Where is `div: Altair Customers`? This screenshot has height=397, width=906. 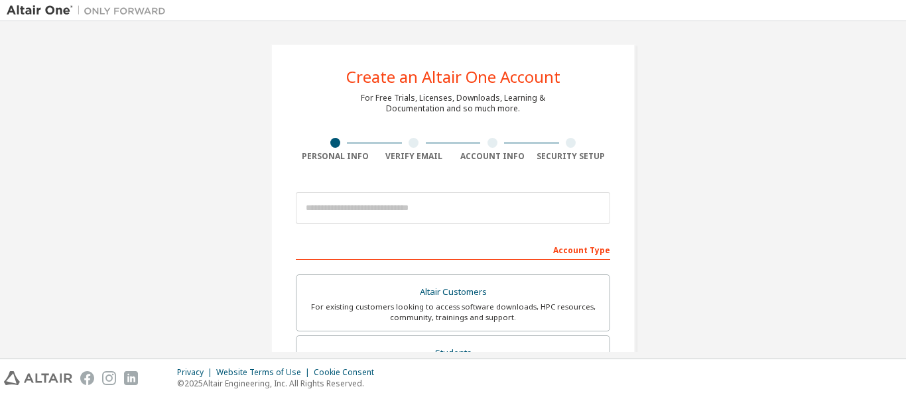 div: Altair Customers is located at coordinates (453, 293).